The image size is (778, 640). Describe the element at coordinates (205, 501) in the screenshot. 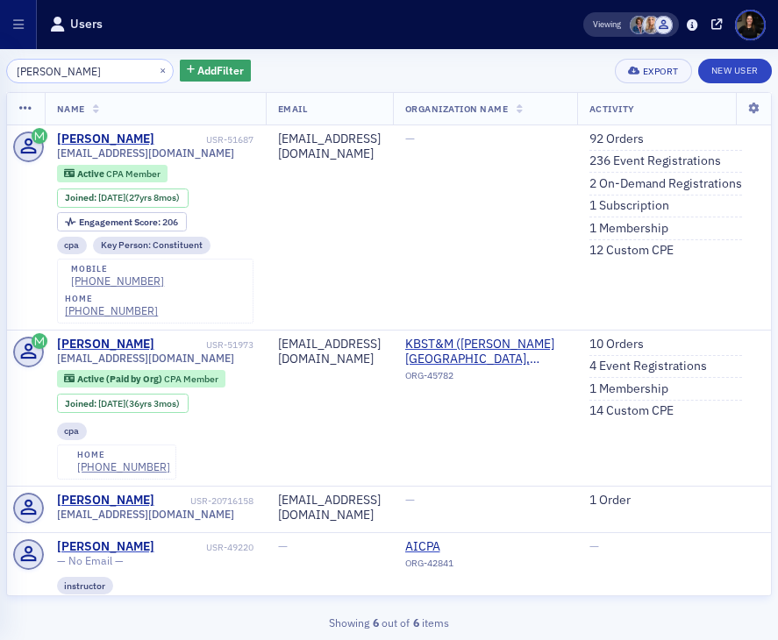

I see `div: USR-20716158` at that location.